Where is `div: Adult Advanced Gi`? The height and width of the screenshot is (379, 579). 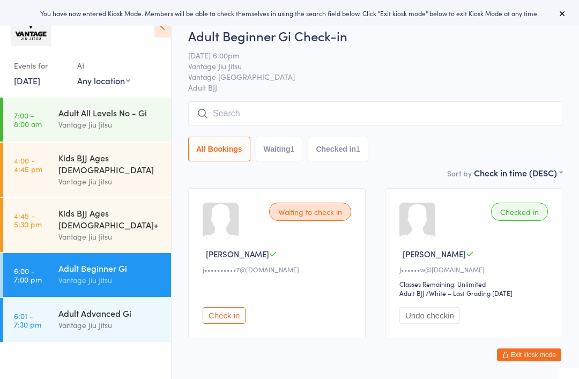 div: Adult Advanced Gi is located at coordinates (110, 313).